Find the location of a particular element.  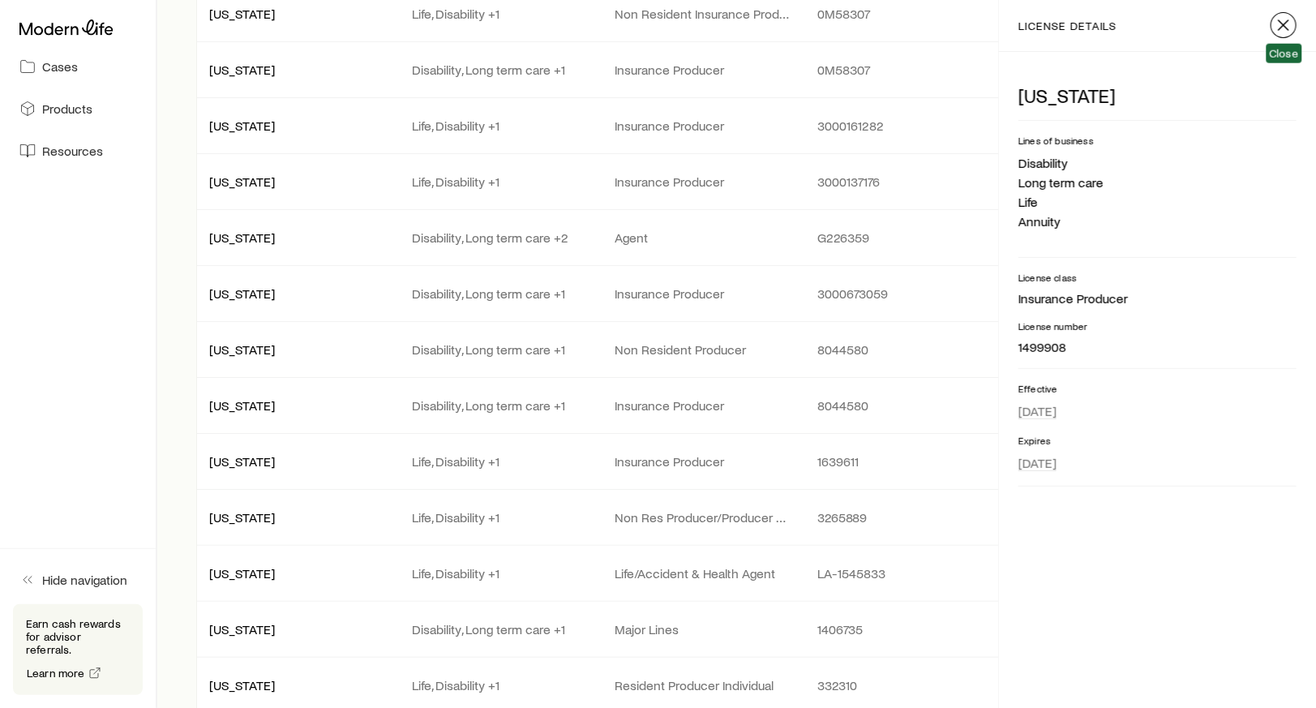

p: 3000137176 is located at coordinates (906, 182).